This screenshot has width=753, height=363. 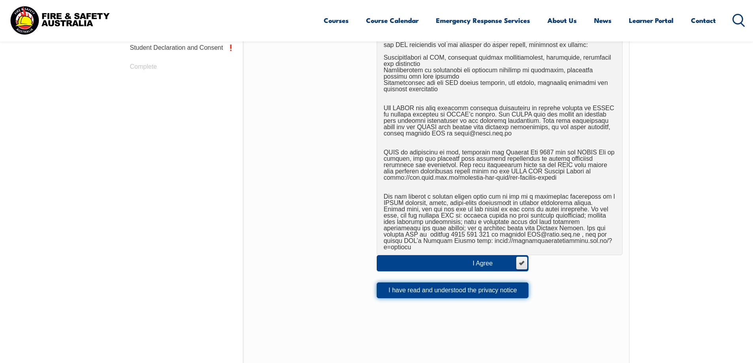 I want to click on div: I Agree, so click(x=490, y=264).